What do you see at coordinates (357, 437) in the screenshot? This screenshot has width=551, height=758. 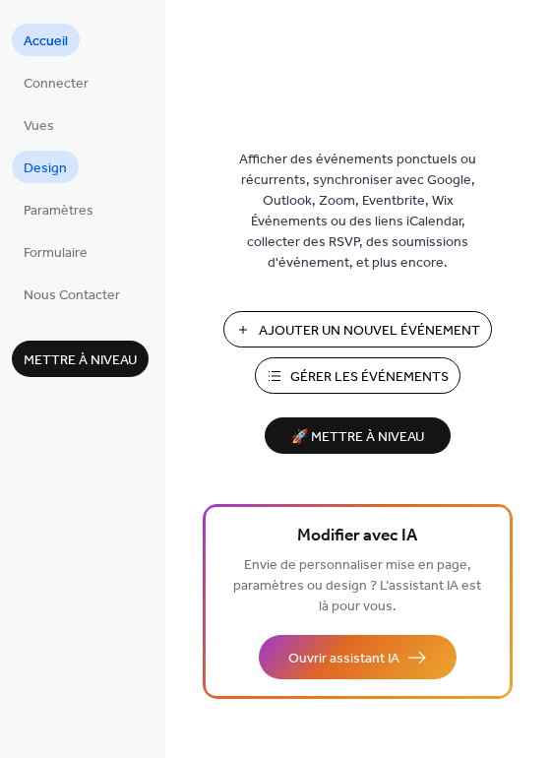 I see `span: 🚀 Mettre à niveau` at bounding box center [357, 437].